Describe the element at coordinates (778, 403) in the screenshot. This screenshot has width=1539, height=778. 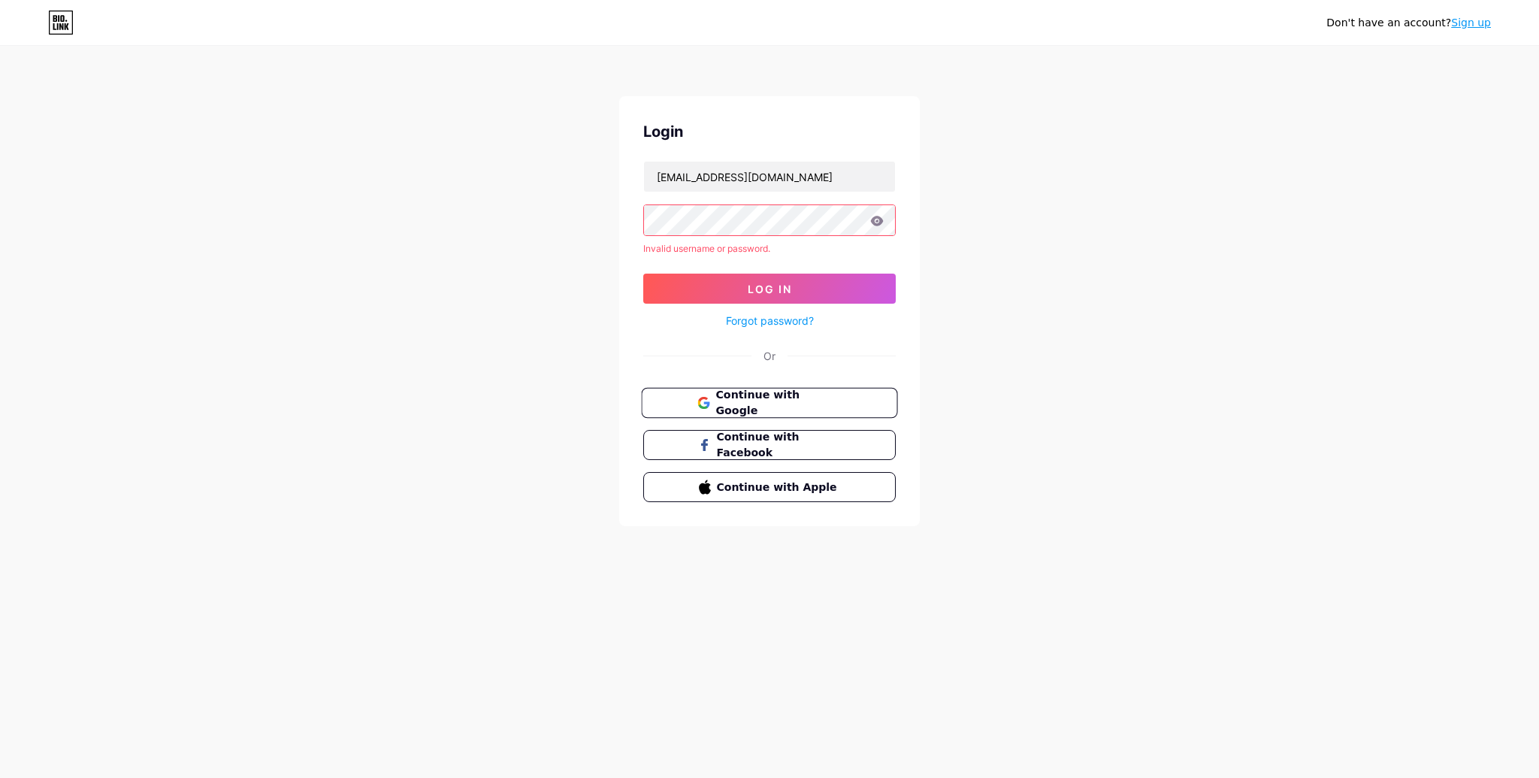
I see `span: Continue with Google` at that location.